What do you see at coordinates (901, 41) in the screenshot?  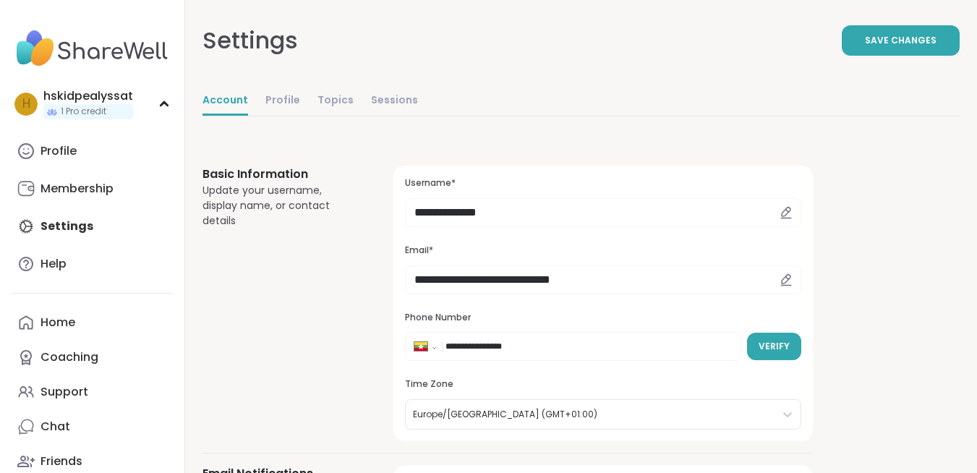 I see `button: Save Changes` at bounding box center [901, 41].